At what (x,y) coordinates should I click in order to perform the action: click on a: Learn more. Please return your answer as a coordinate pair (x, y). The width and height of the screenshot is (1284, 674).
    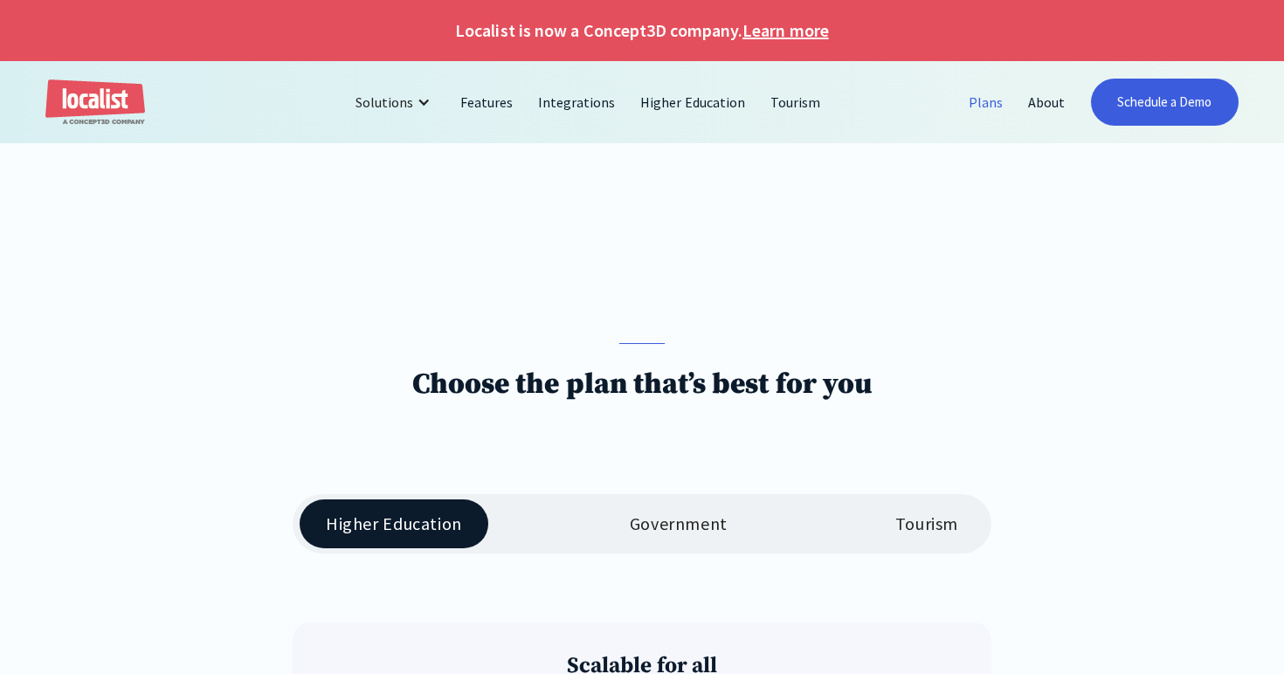
    Looking at the image, I should click on (785, 31).